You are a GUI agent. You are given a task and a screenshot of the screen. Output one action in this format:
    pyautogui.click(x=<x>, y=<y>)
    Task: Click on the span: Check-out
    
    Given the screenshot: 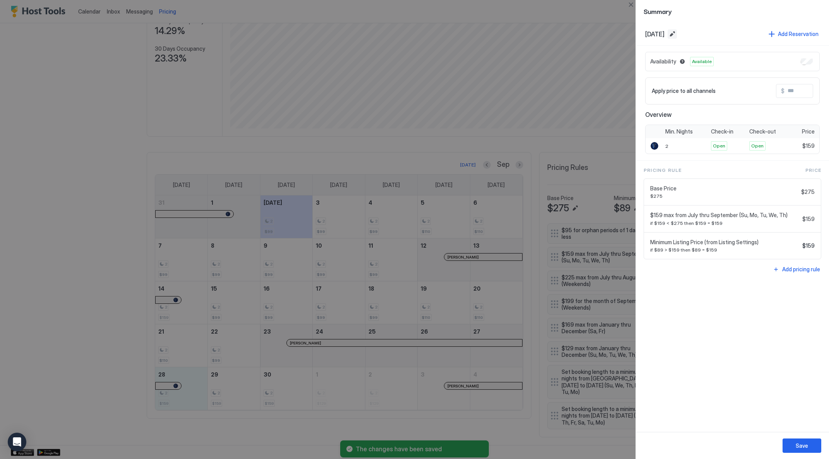 What is the action you would take?
    pyautogui.click(x=762, y=132)
    